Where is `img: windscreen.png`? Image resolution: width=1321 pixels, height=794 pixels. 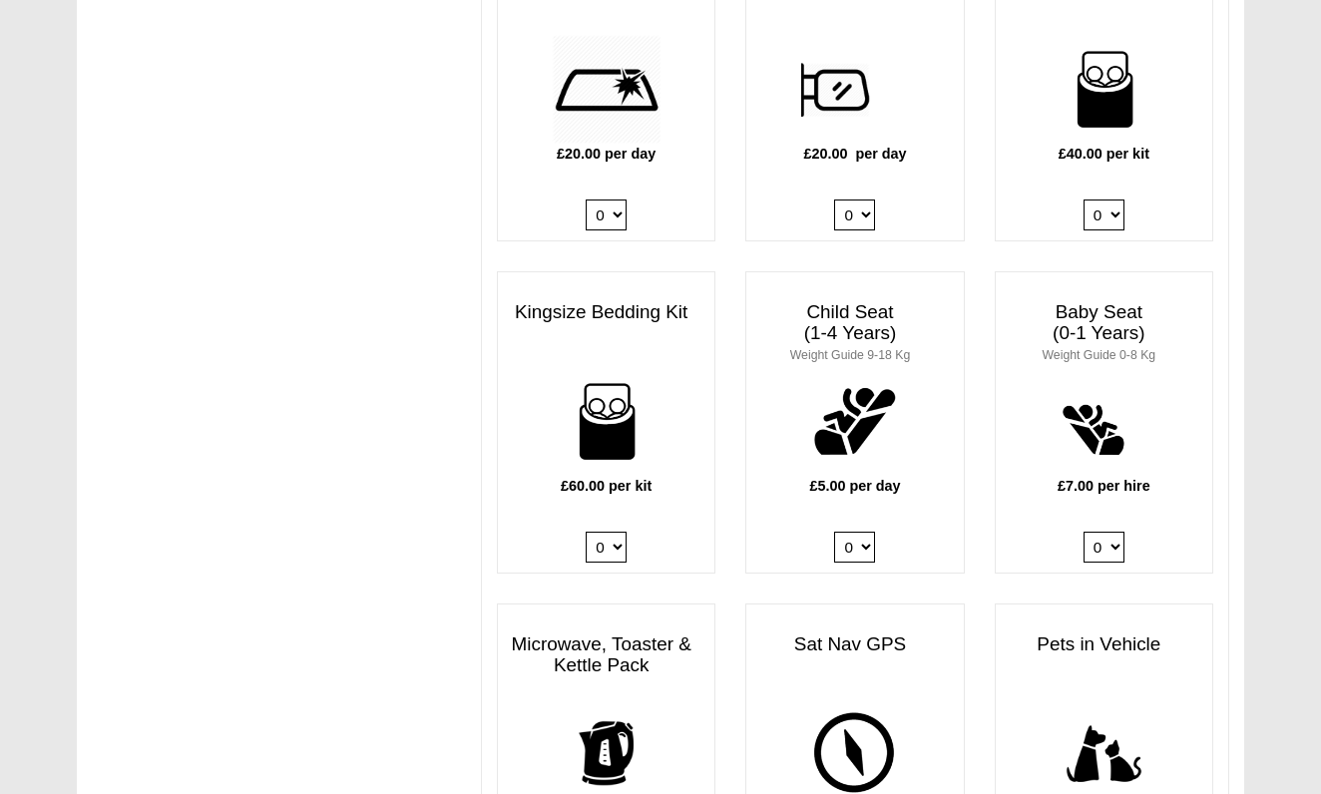 img: windscreen.png is located at coordinates (605, 89).